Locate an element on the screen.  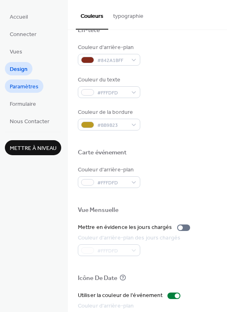
span: Paramètres is located at coordinates (24, 87).